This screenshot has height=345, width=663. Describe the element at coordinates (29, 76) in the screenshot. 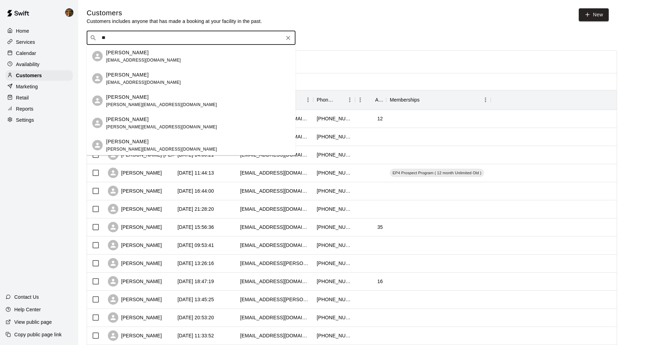

I see `p: Customers` at that location.